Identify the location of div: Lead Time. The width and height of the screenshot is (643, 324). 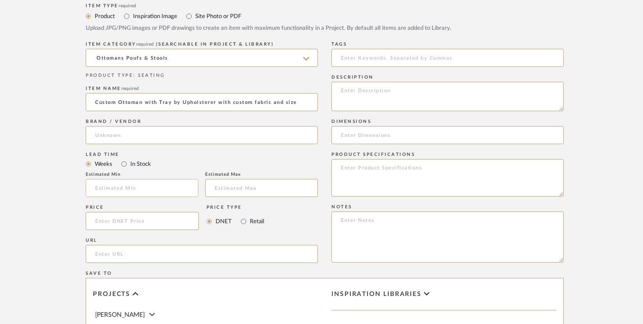
(202, 154).